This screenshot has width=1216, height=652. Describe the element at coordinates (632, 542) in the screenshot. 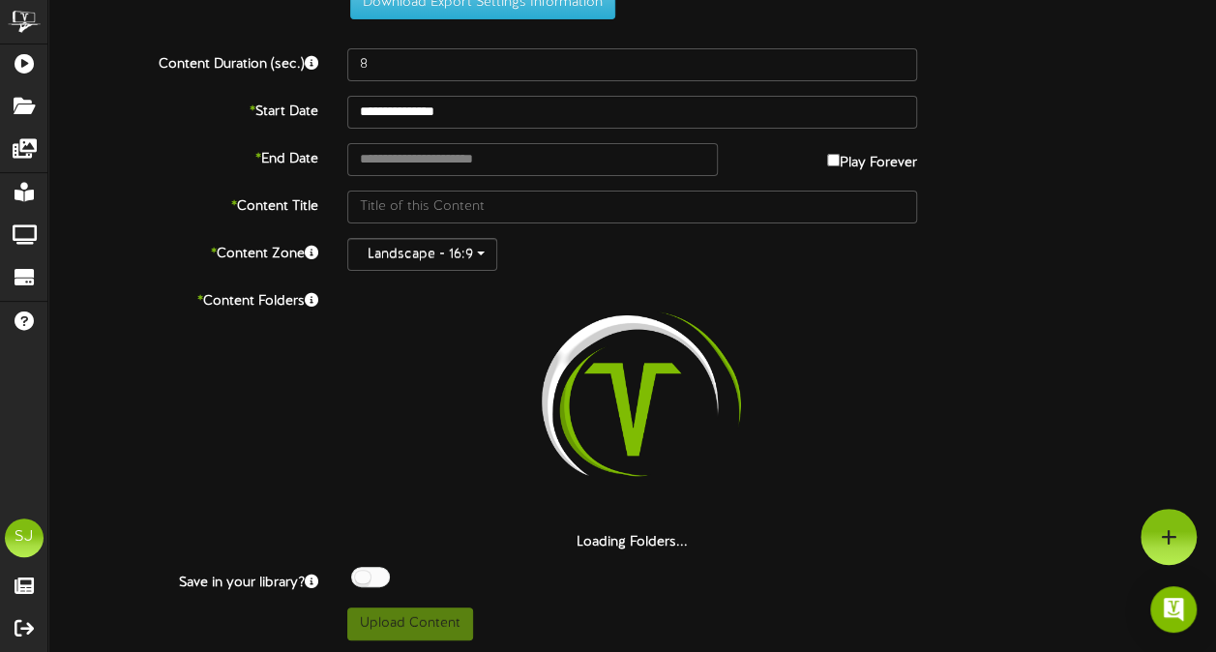

I see `strong: Loading Folders...` at that location.